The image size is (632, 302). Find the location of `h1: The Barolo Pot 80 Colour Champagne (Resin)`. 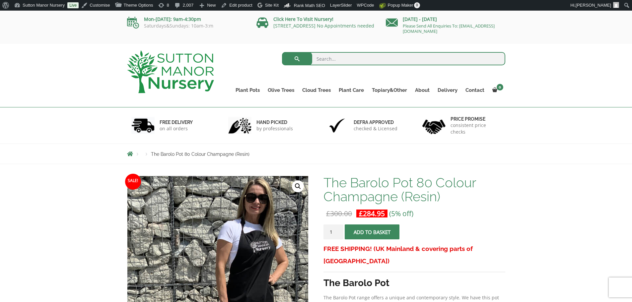

h1: The Barolo Pot 80 Colour Champagne (Resin) is located at coordinates (414, 190).